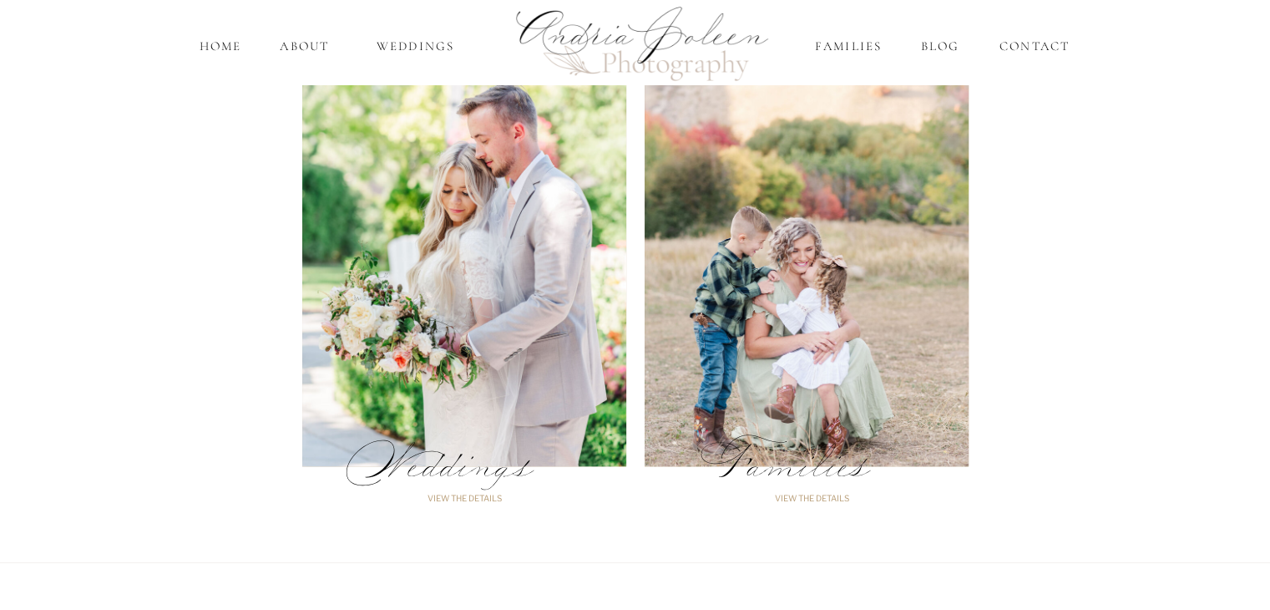 This screenshot has width=1270, height=610. I want to click on nav: Weddings, so click(416, 46).